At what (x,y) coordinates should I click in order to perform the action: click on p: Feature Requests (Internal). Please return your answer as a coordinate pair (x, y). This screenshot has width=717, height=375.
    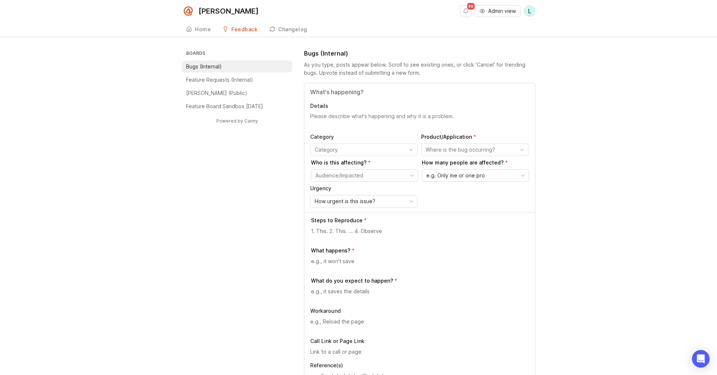
    Looking at the image, I should click on (220, 80).